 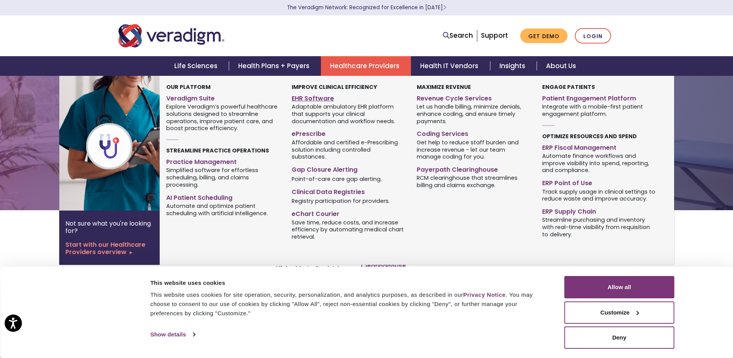 I want to click on a: AI Patient Scheduling, so click(x=223, y=196).